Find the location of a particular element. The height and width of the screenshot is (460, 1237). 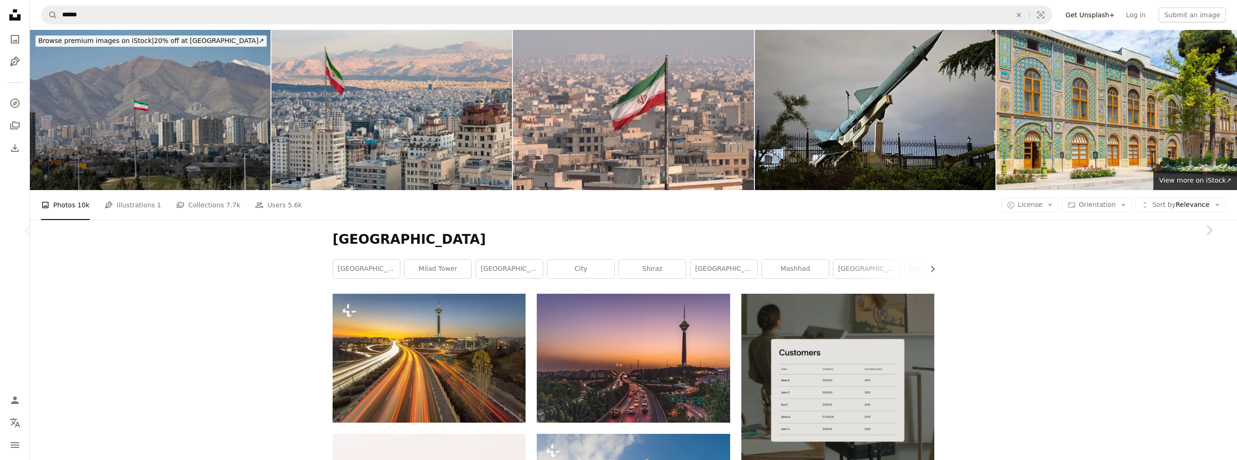

img: Skyline of Tehran with Milad tower at sunset. is located at coordinates (429, 358).